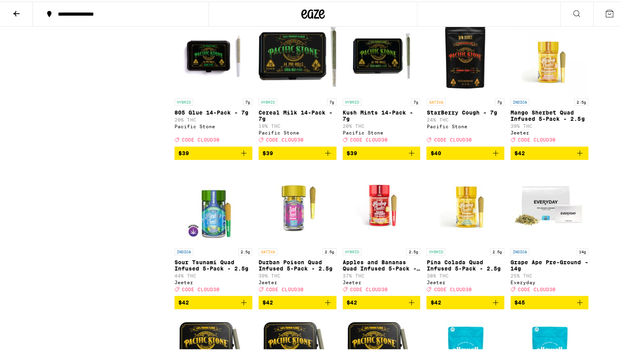 This screenshot has height=351, width=620. What do you see at coordinates (297, 114) in the screenshot?
I see `p: Cereal Milk 14-Pack - 7g` at bounding box center [297, 114].